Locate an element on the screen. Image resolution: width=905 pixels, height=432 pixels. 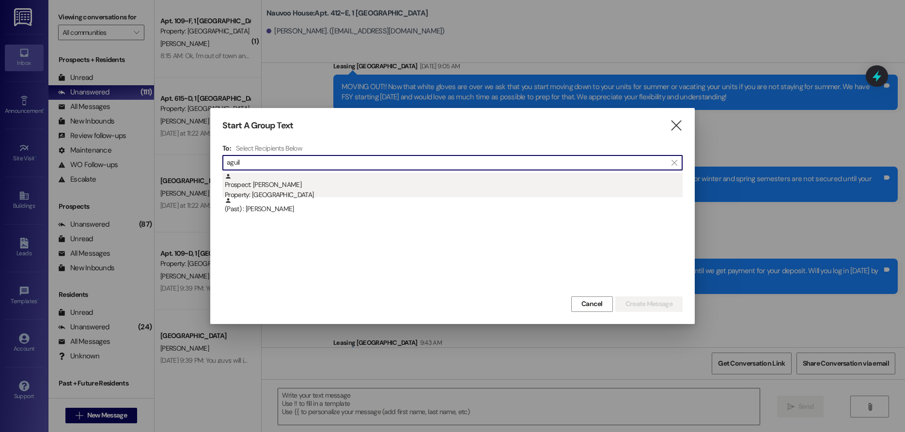
h3: To: is located at coordinates (227, 148).